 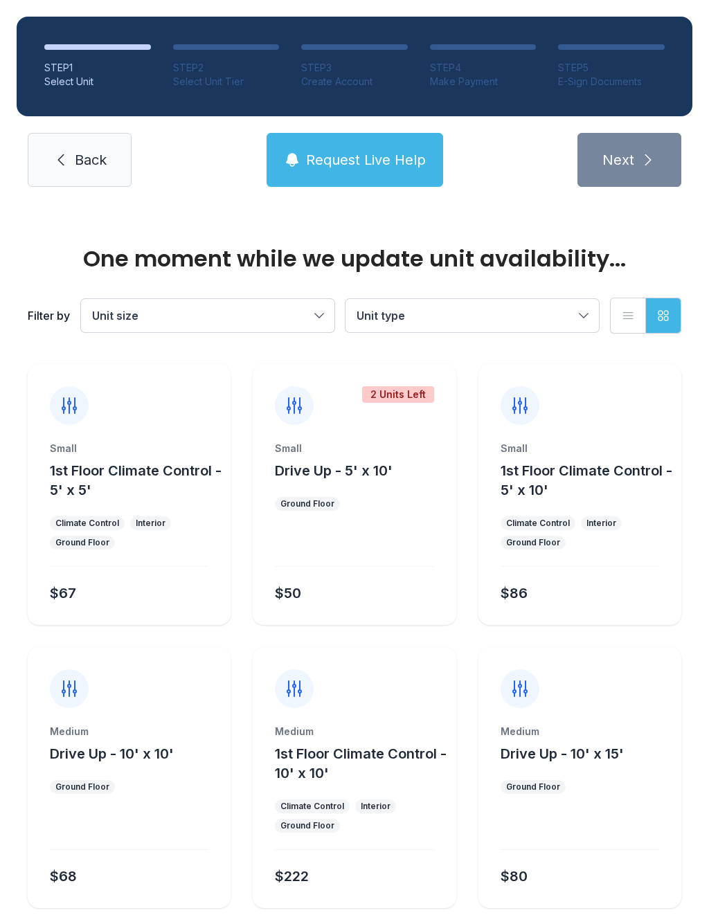 I want to click on span: Next, so click(x=618, y=160).